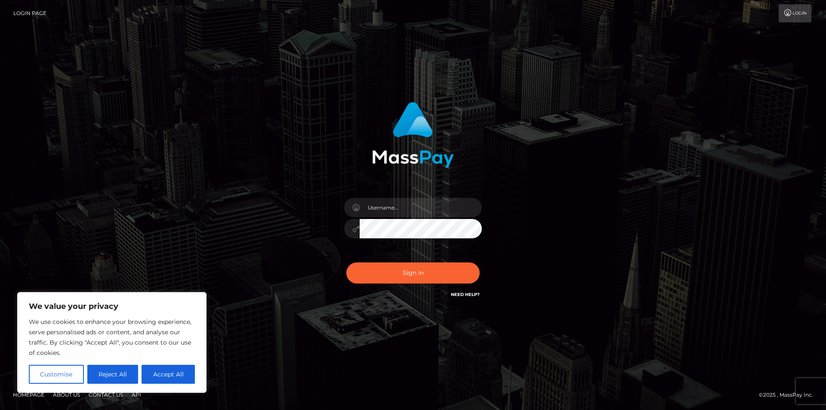  Describe the element at coordinates (795, 13) in the screenshot. I see `a: Login` at that location.